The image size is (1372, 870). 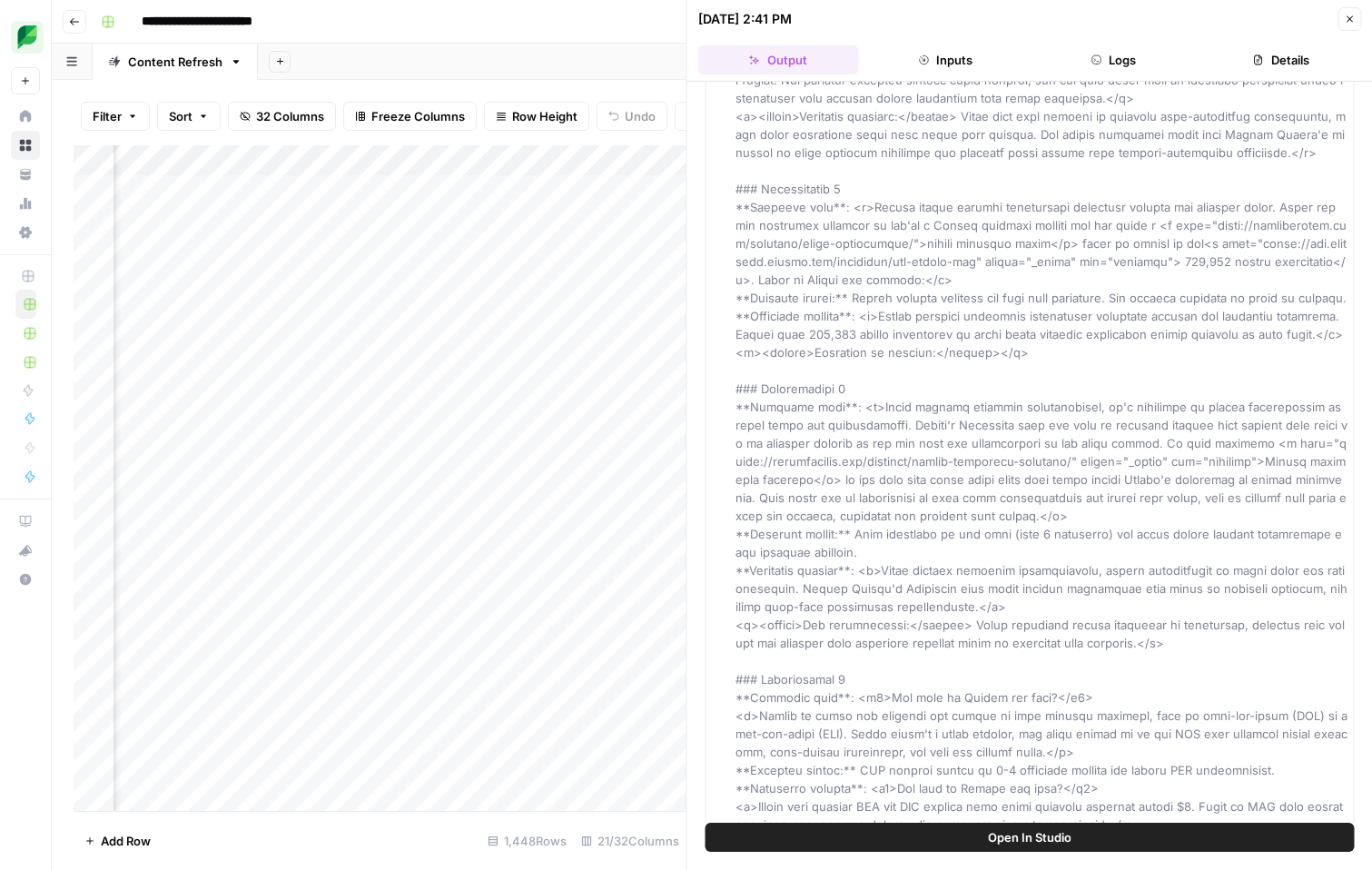 What do you see at coordinates (115, 116) in the screenshot?
I see `button: Filter` at bounding box center [115, 116].